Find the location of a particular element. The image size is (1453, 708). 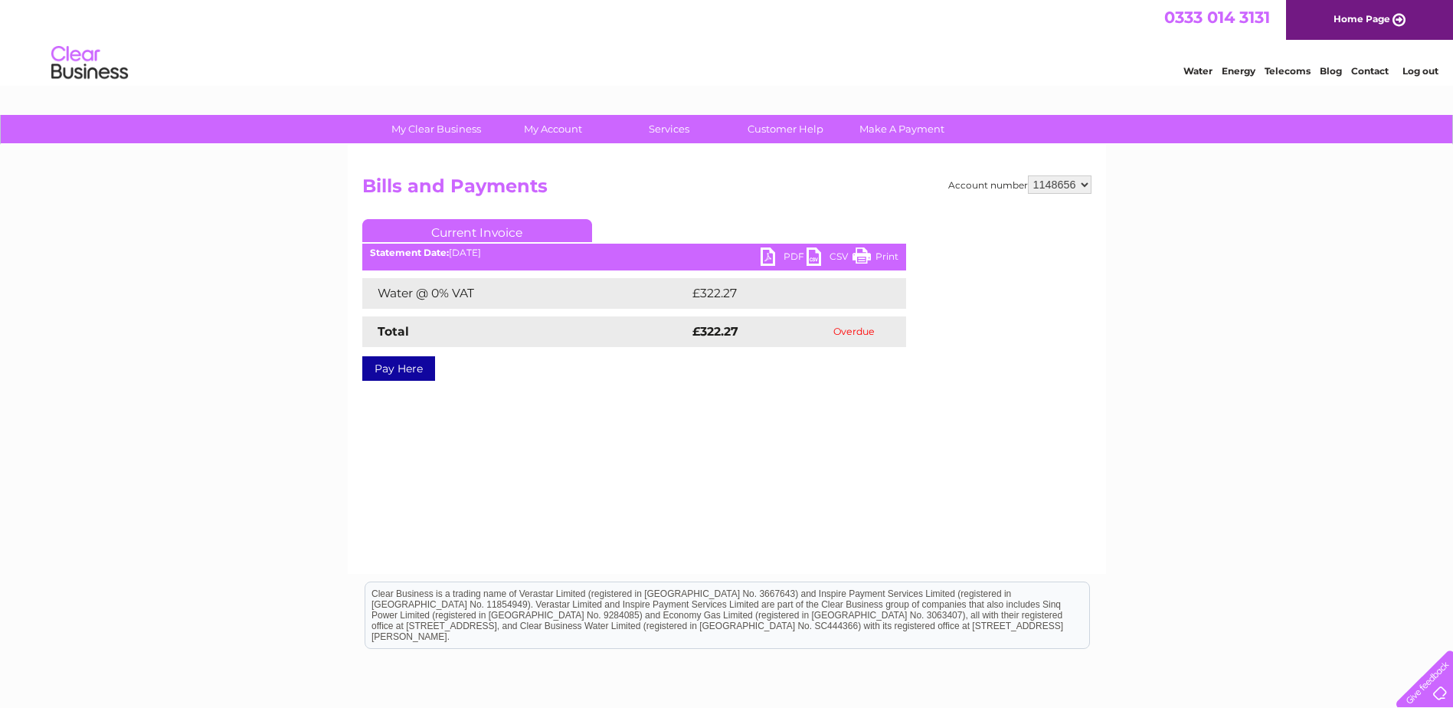

a: Print is located at coordinates (875, 258).